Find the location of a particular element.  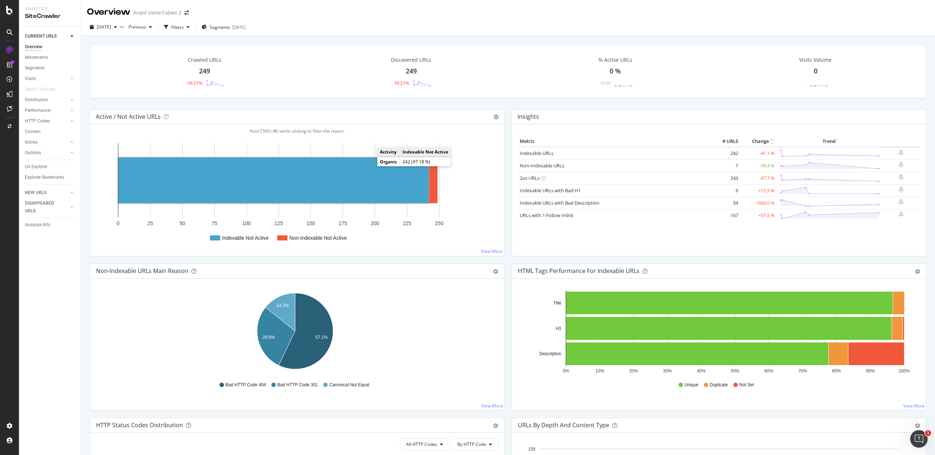

div: Analytics is located at coordinates (50, 9).